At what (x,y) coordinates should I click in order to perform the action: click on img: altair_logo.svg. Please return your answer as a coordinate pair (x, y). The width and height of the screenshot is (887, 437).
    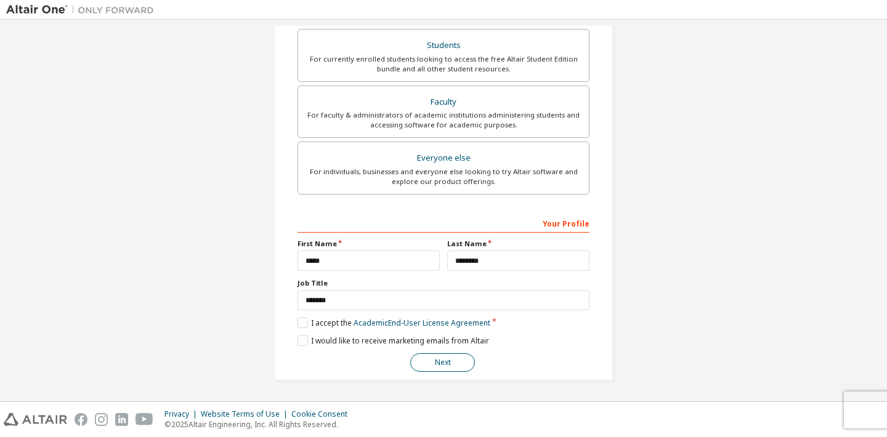
    Looking at the image, I should click on (35, 419).